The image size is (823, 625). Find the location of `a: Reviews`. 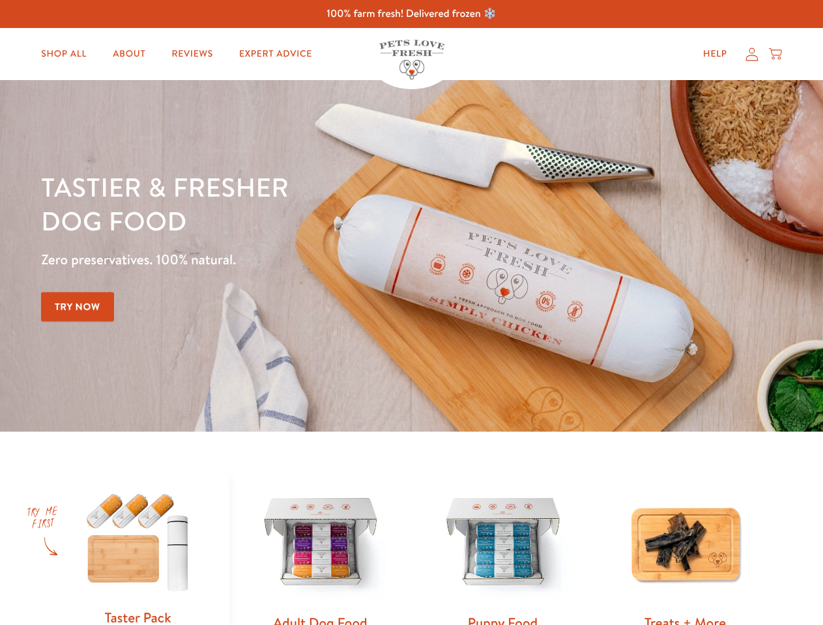

a: Reviews is located at coordinates (191, 54).